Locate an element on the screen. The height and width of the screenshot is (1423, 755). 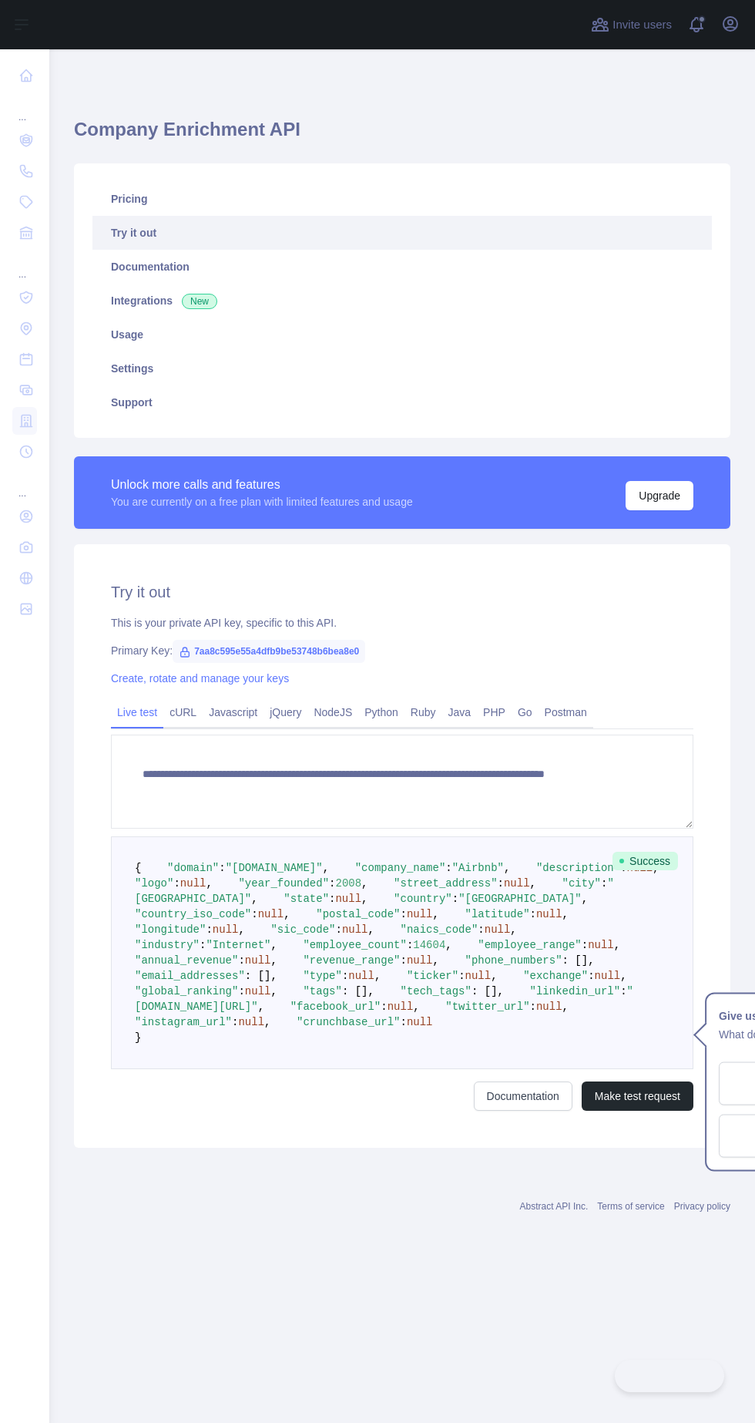
a: Postman is located at coordinates (566, 712).